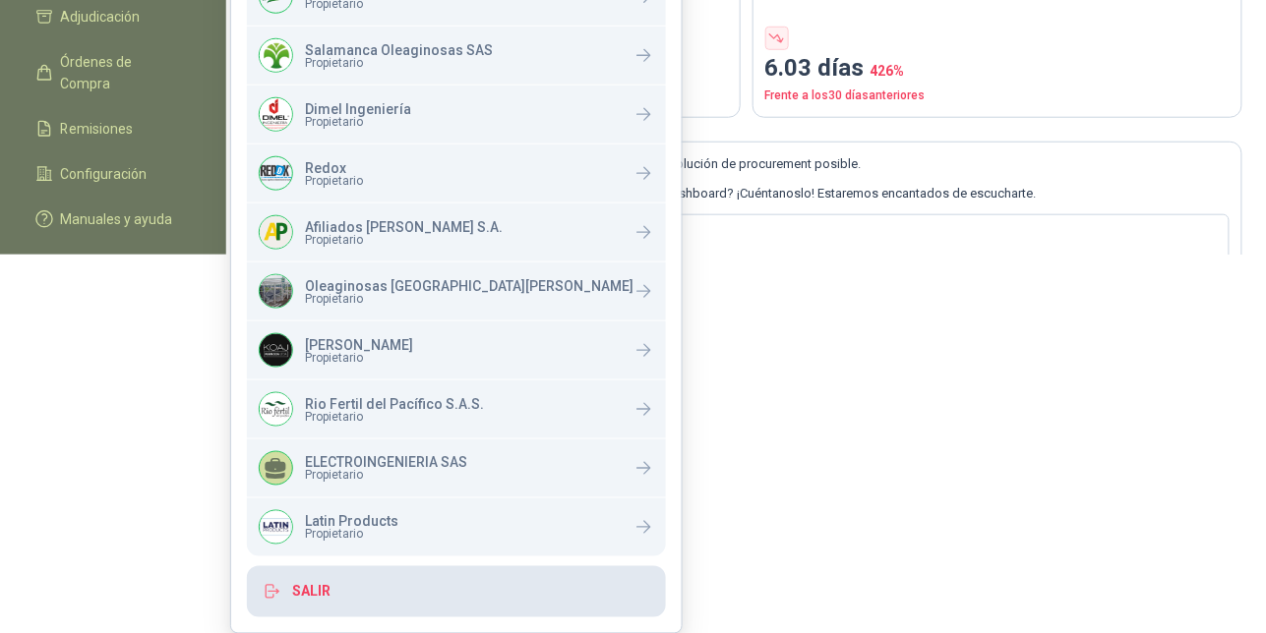 The height and width of the screenshot is (633, 1266). I want to click on a: Remisiones, so click(113, 129).